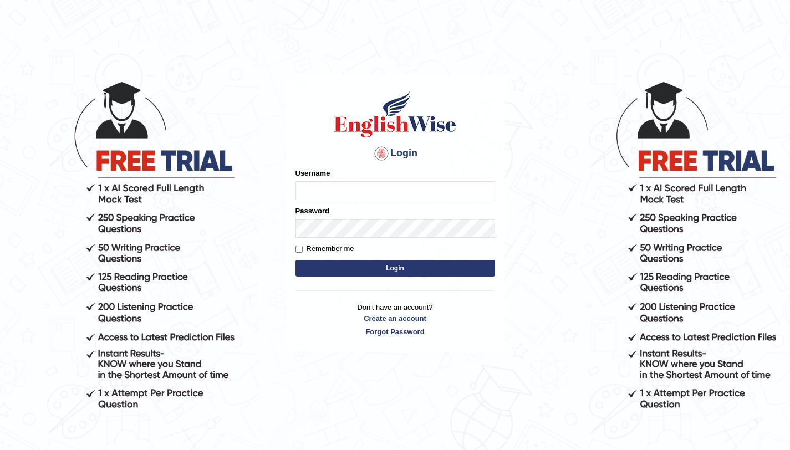 The height and width of the screenshot is (450, 790). I want to click on label: Remember me, so click(325, 249).